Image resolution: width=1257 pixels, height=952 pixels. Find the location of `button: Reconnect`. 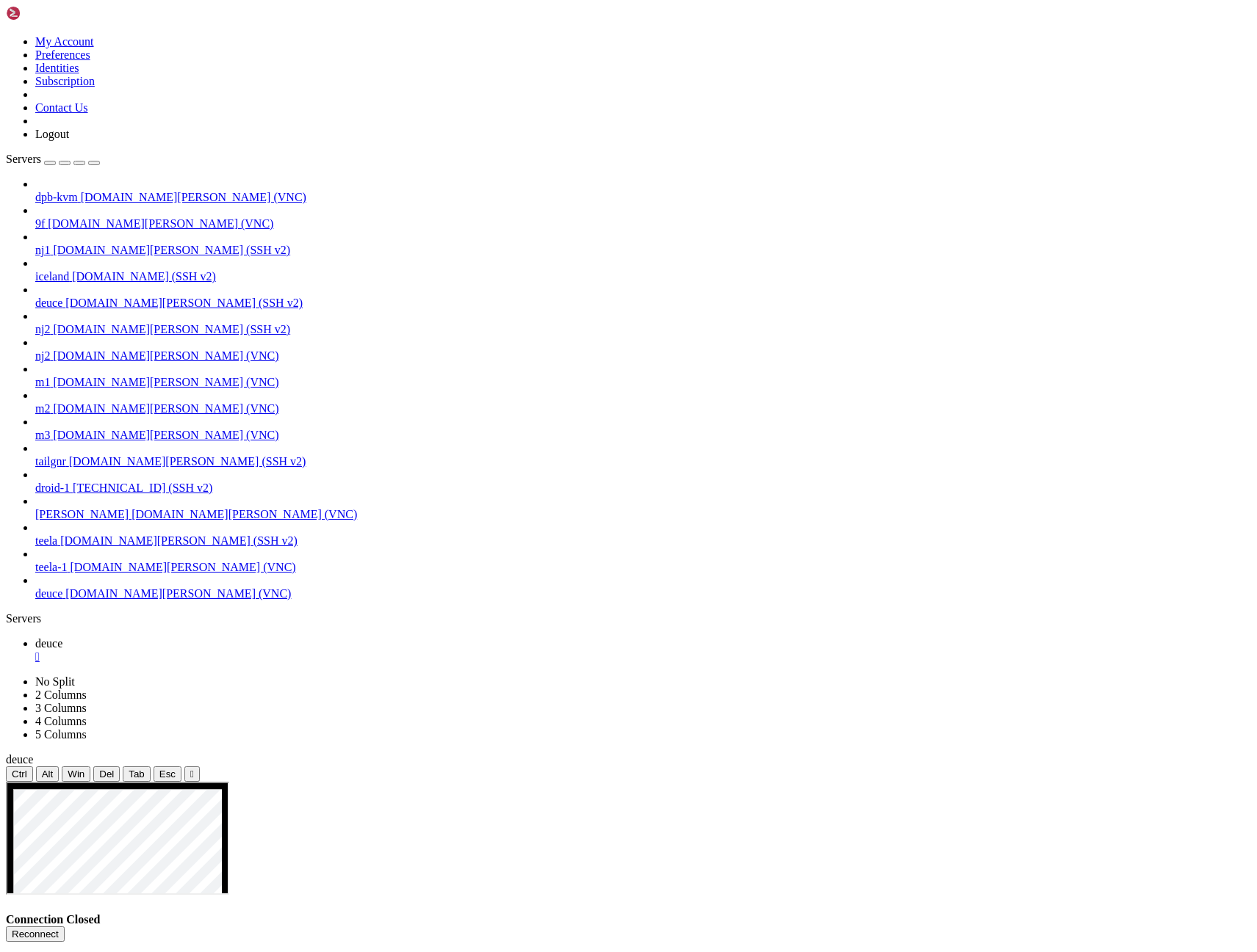

button: Reconnect is located at coordinates (35, 934).